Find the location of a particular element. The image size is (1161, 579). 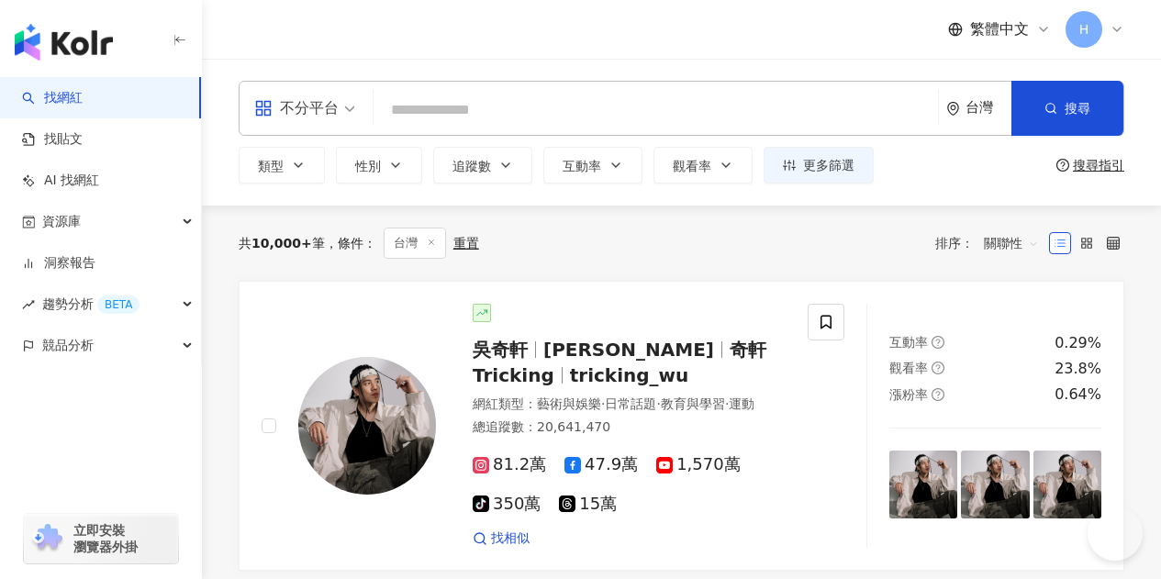

div: 不分平台 is located at coordinates (296, 108).